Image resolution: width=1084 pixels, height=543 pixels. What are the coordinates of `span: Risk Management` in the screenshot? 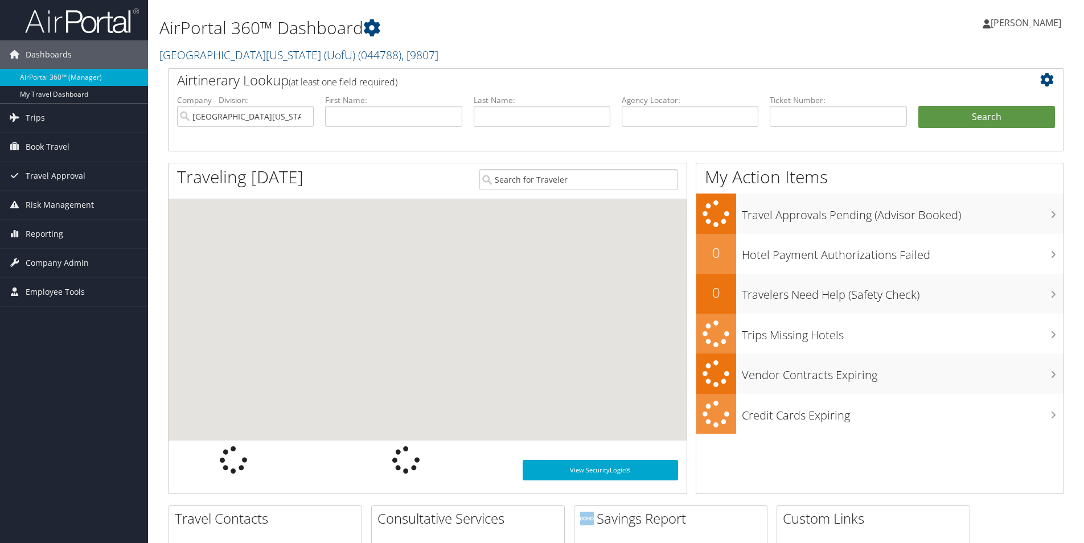 It's located at (60, 205).